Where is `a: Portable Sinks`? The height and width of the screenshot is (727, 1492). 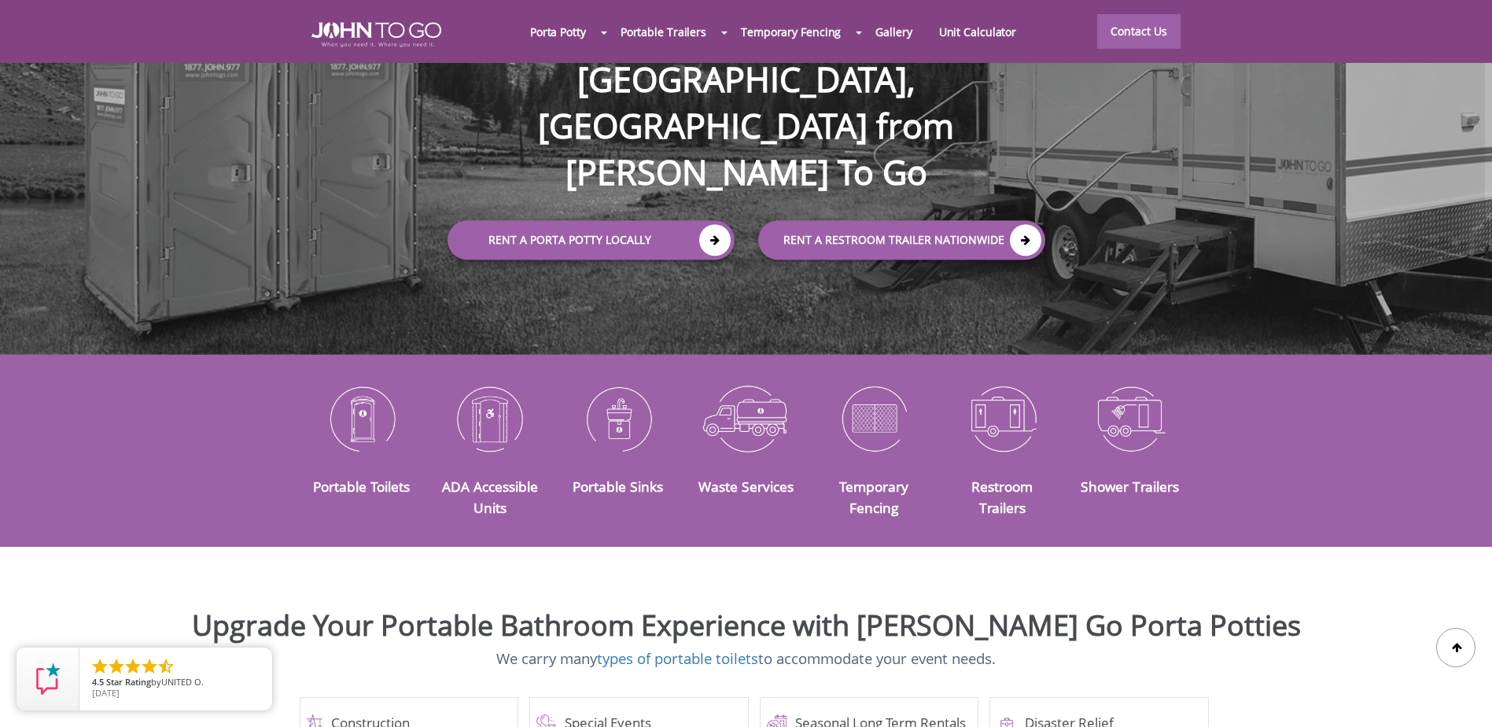
a: Portable Sinks is located at coordinates (617, 486).